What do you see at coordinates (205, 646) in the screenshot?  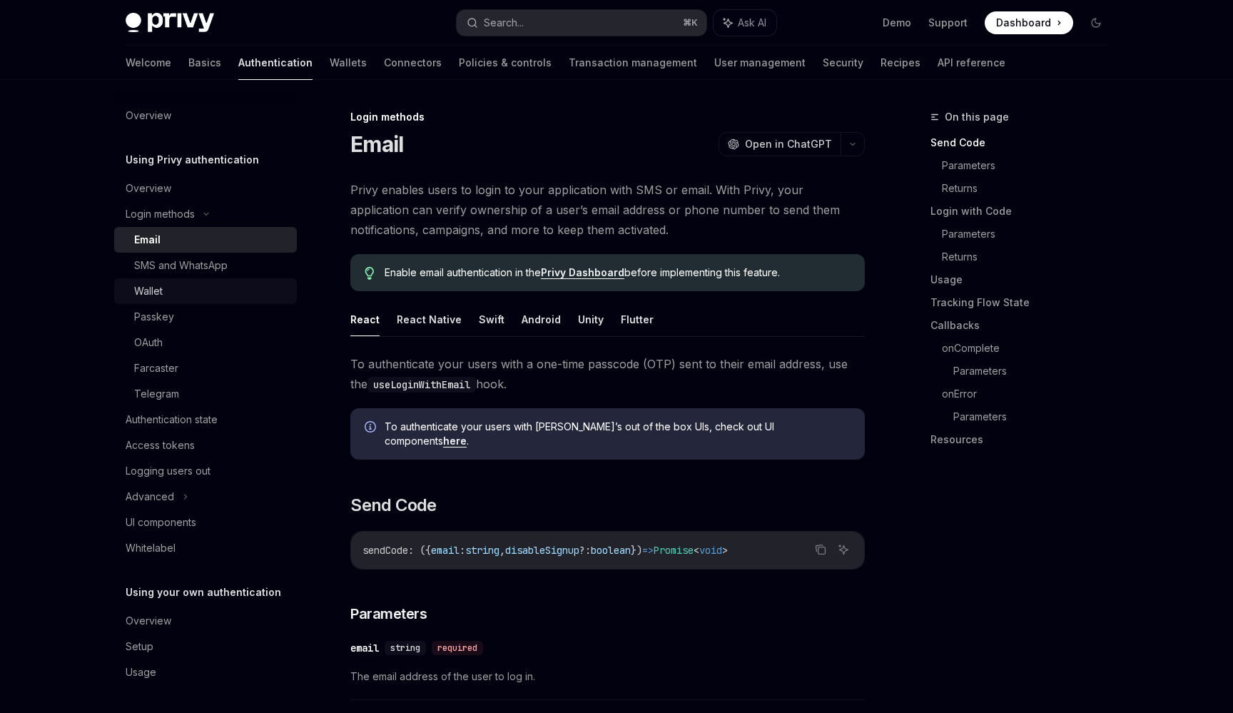 I see `a: Setup` at bounding box center [205, 646].